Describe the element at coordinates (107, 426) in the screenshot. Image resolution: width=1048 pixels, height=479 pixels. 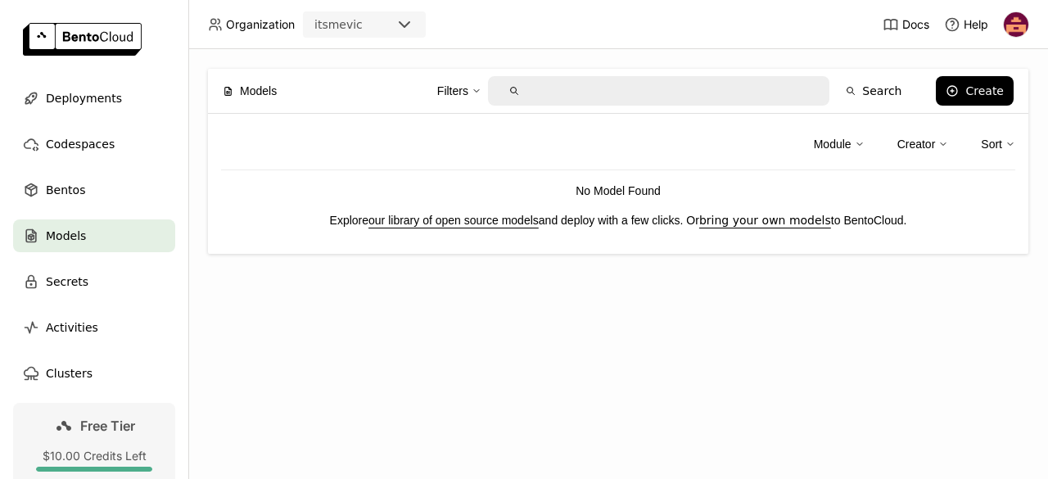
I see `span: Free Tier` at that location.